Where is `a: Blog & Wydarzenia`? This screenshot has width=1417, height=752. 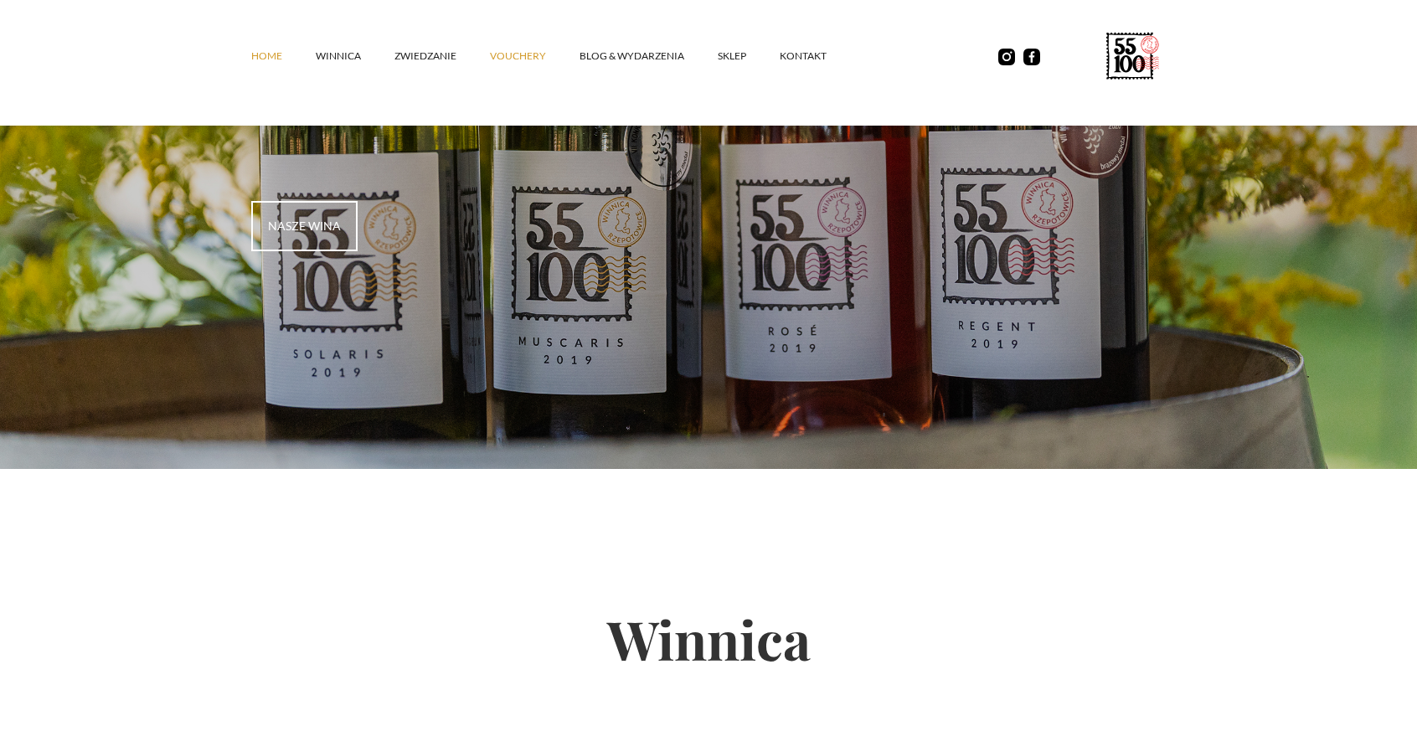 a: Blog & Wydarzenia is located at coordinates (648, 56).